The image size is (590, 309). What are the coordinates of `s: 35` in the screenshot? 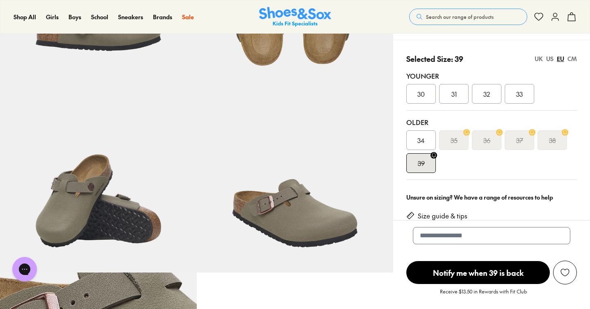 It's located at (454, 140).